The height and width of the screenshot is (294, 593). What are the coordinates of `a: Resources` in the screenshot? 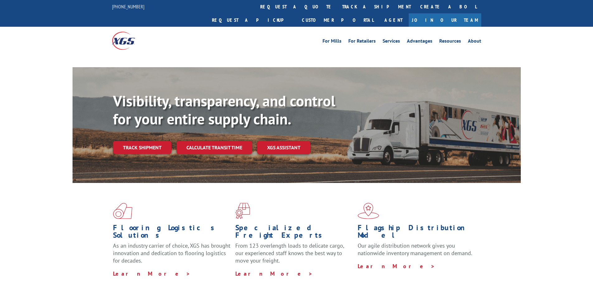 It's located at (450, 42).